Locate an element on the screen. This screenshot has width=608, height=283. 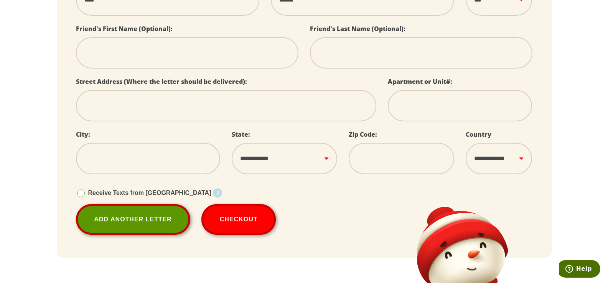
label: Friend's First Name (Optional): is located at coordinates (124, 29).